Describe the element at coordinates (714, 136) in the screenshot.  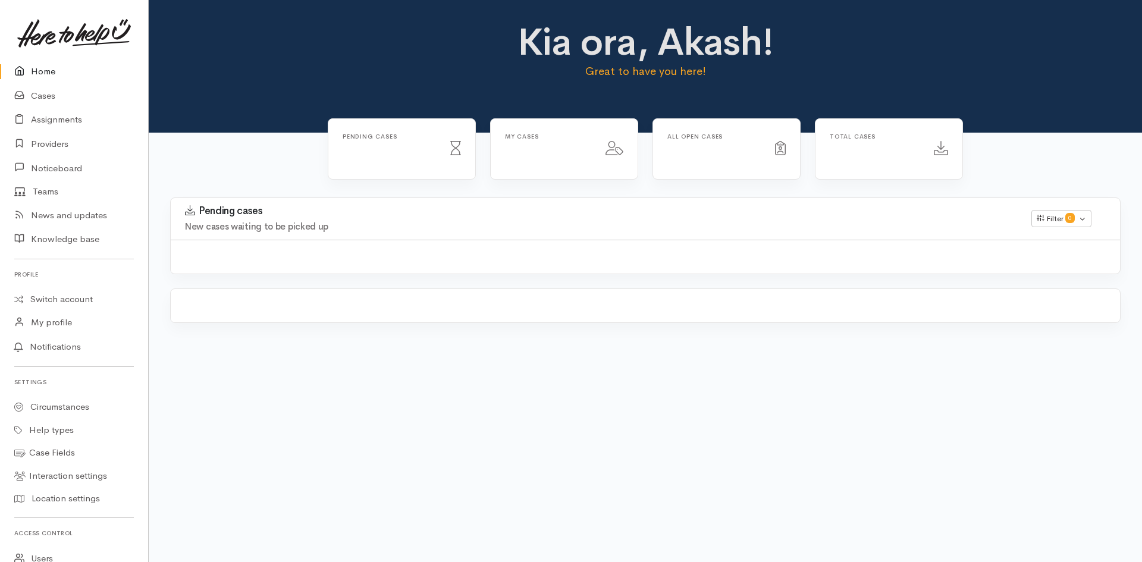
I see `h6: All Open cases` at that location.